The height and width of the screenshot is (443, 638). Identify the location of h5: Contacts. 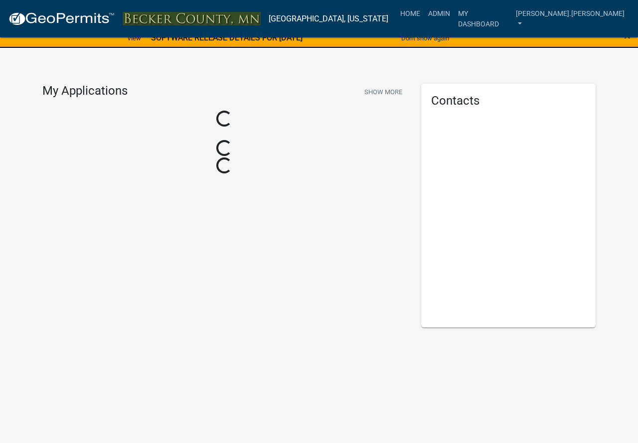
(509, 101).